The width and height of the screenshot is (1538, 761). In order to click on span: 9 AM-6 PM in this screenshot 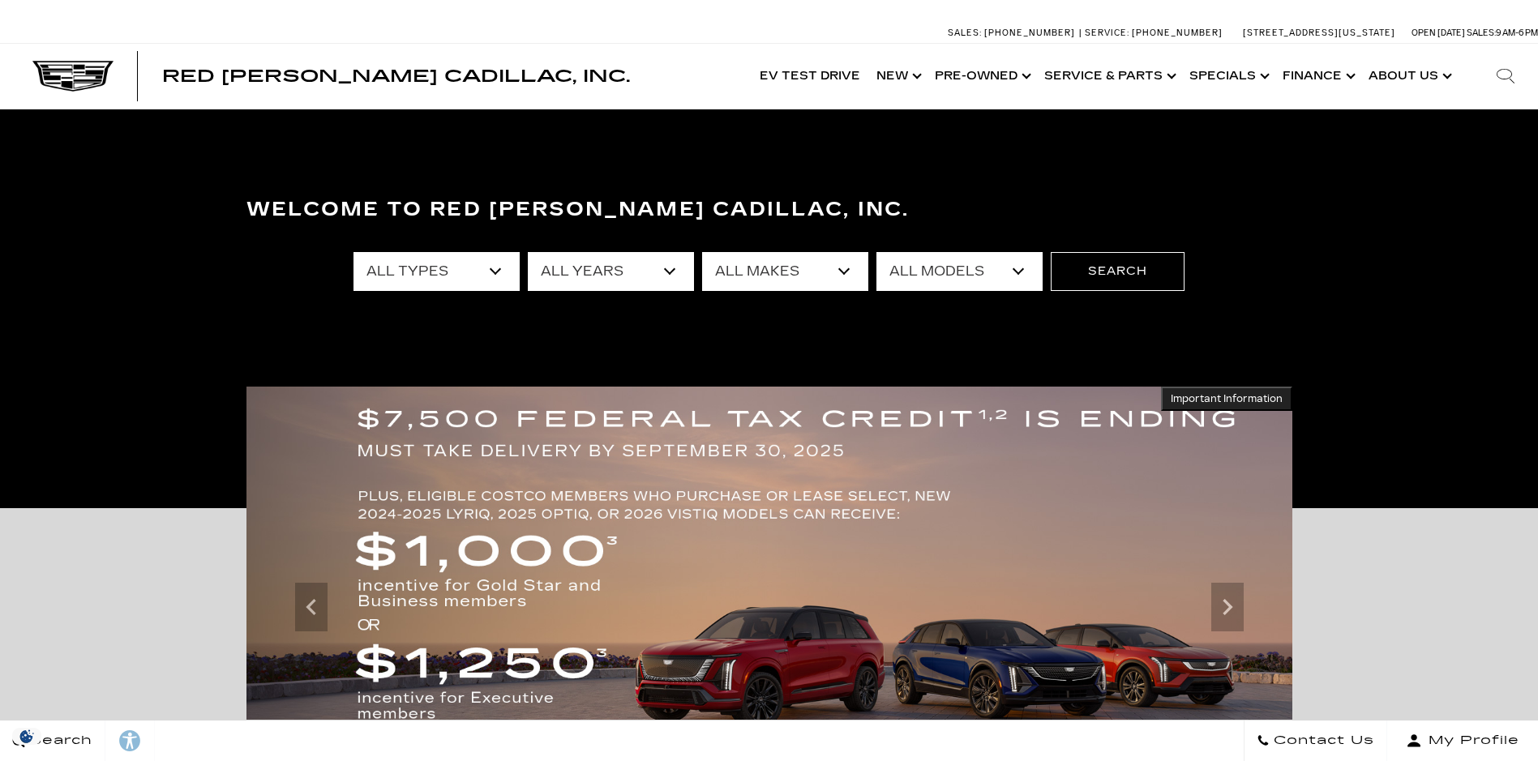, I will do `click(1517, 32)`.